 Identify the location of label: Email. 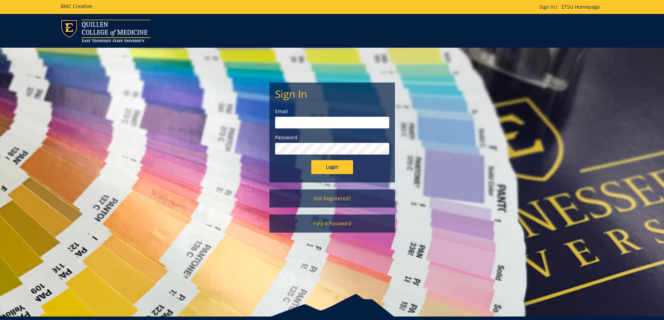
(332, 111).